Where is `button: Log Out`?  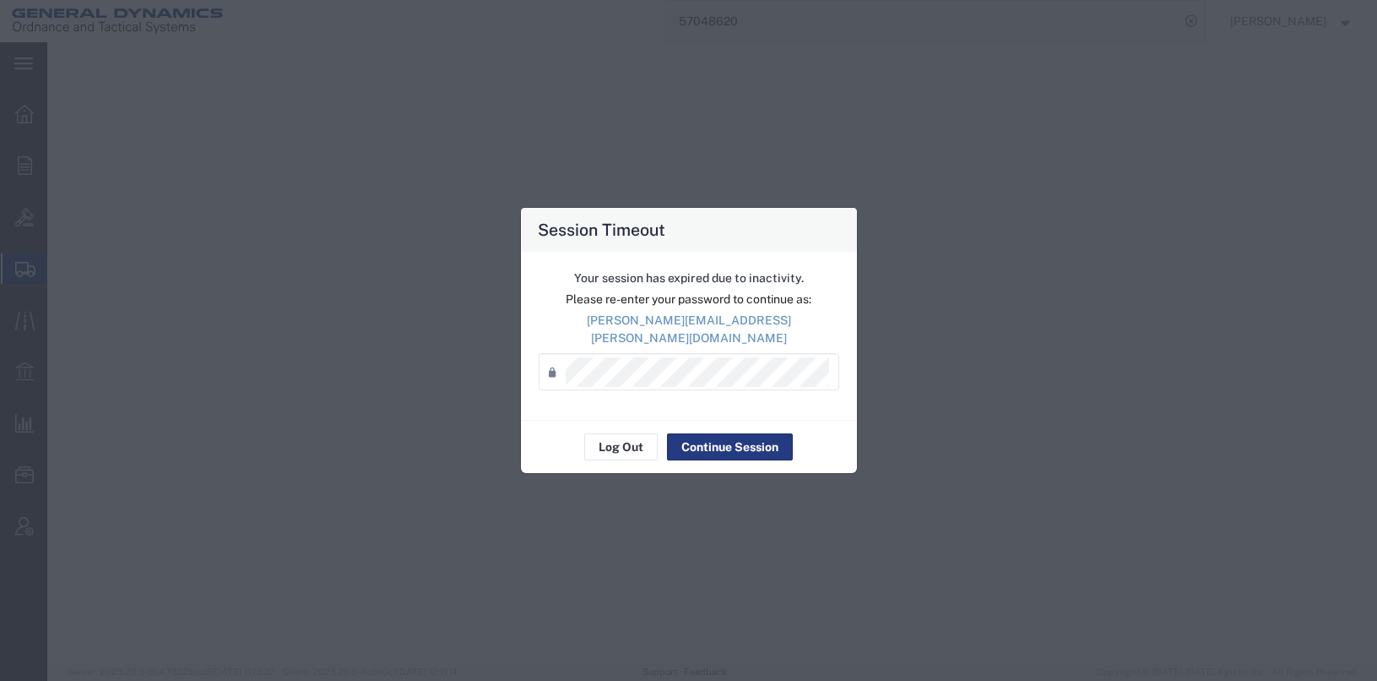 button: Log Out is located at coordinates (621, 447).